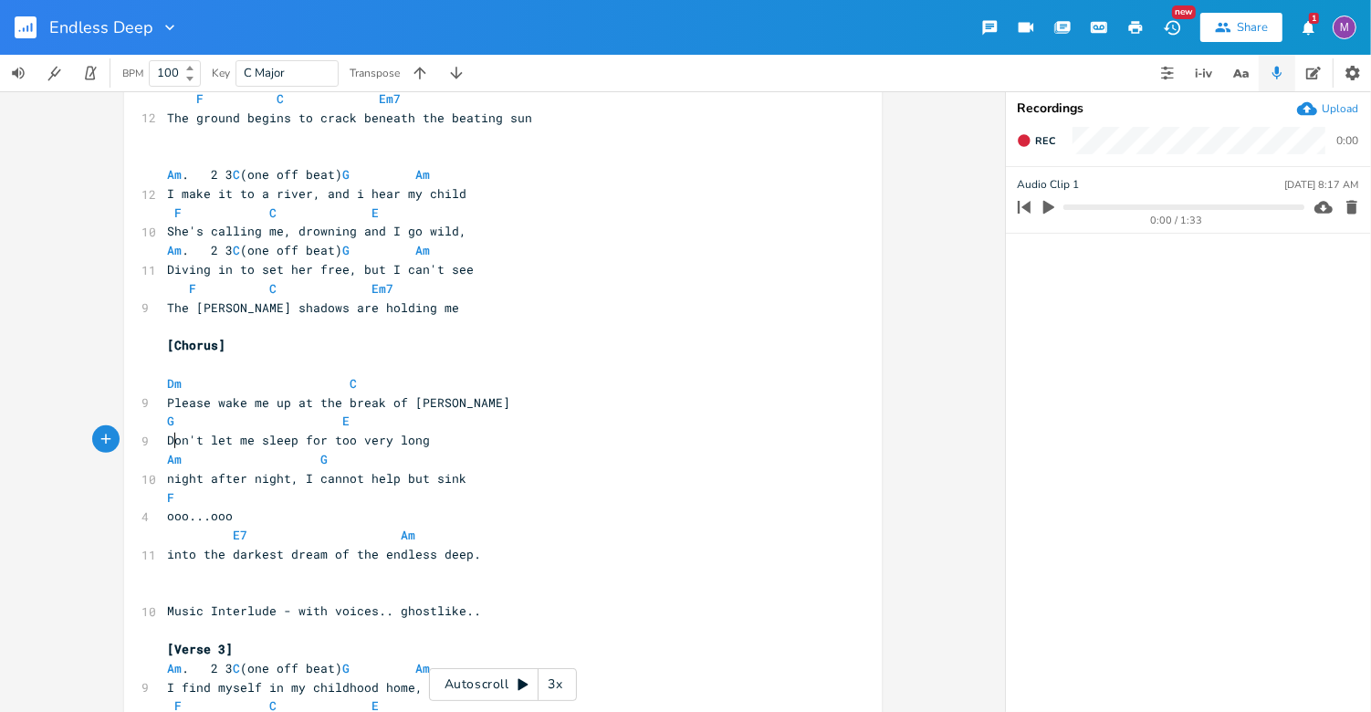 This screenshot has height=712, width=1371. What do you see at coordinates (1184, 12) in the screenshot?
I see `div: New` at bounding box center [1184, 12].